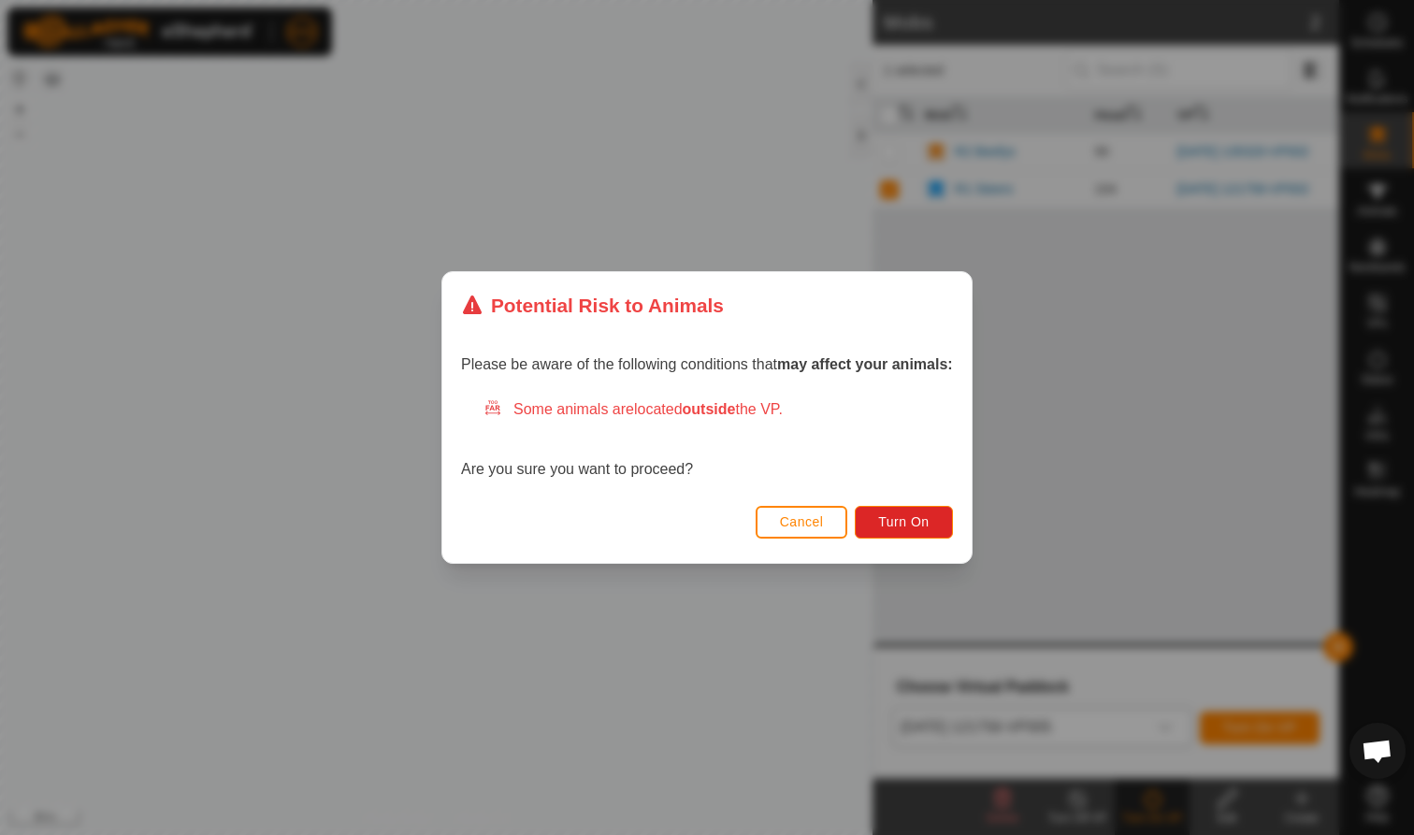 This screenshot has width=1414, height=835. Describe the element at coordinates (709, 409) in the screenshot. I see `strong: outside` at that location.